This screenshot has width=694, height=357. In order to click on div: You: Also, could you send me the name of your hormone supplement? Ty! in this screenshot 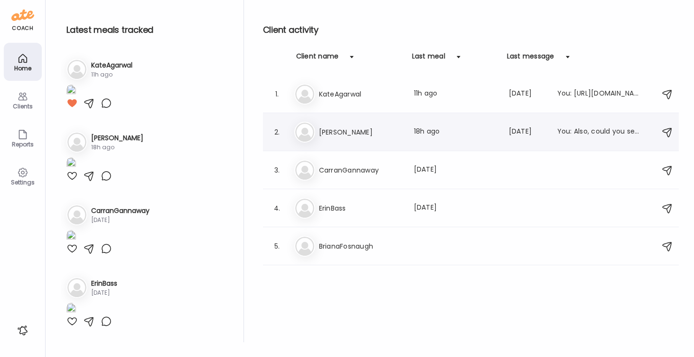, I will do `click(599, 132)`.